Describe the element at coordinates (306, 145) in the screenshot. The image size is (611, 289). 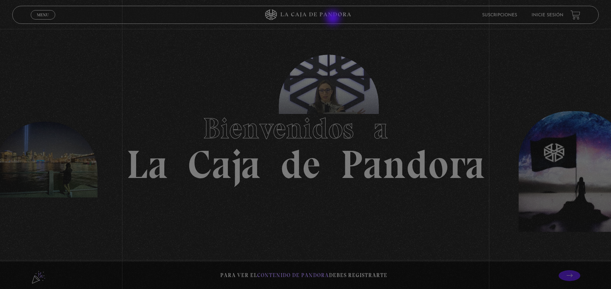
I see `h1: La Caja de Pandora` at that location.